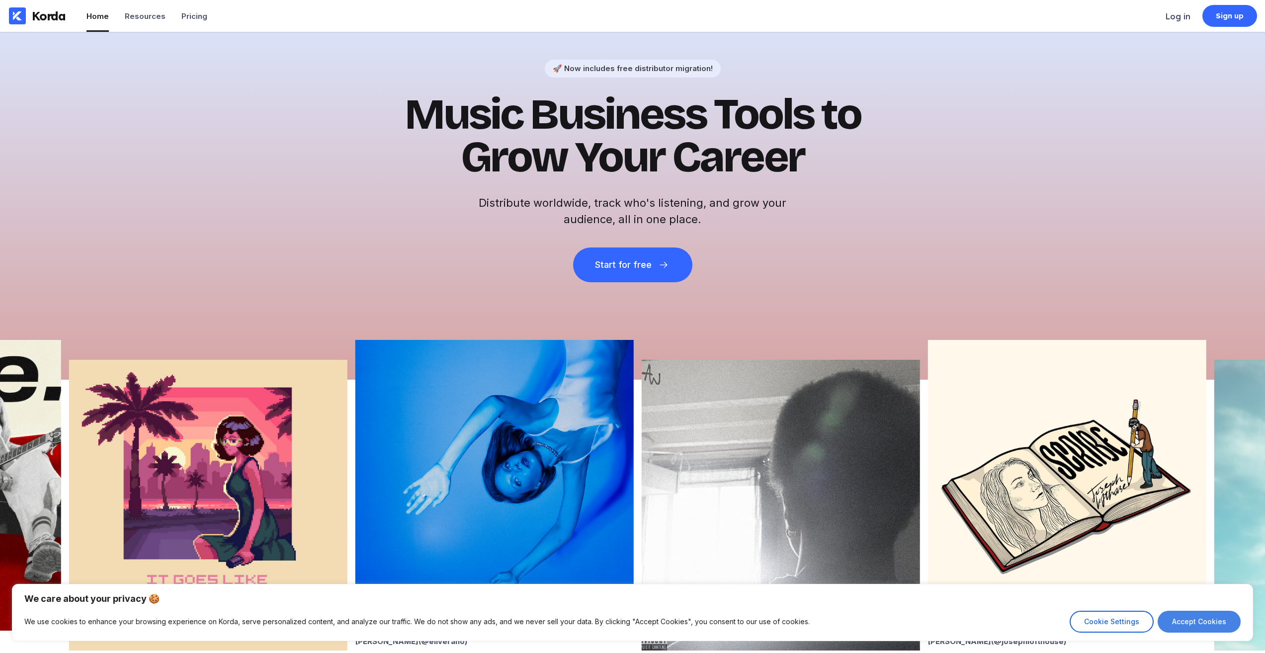 The height and width of the screenshot is (653, 1265). What do you see at coordinates (1178, 16) in the screenshot?
I see `div: Log in` at bounding box center [1178, 16].